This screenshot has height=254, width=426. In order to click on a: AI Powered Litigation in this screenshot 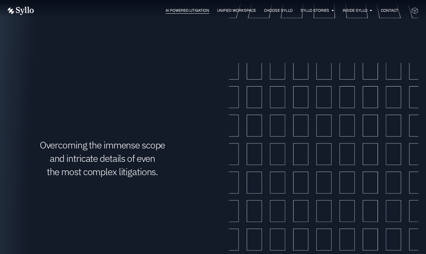, I will do `click(187, 11)`.